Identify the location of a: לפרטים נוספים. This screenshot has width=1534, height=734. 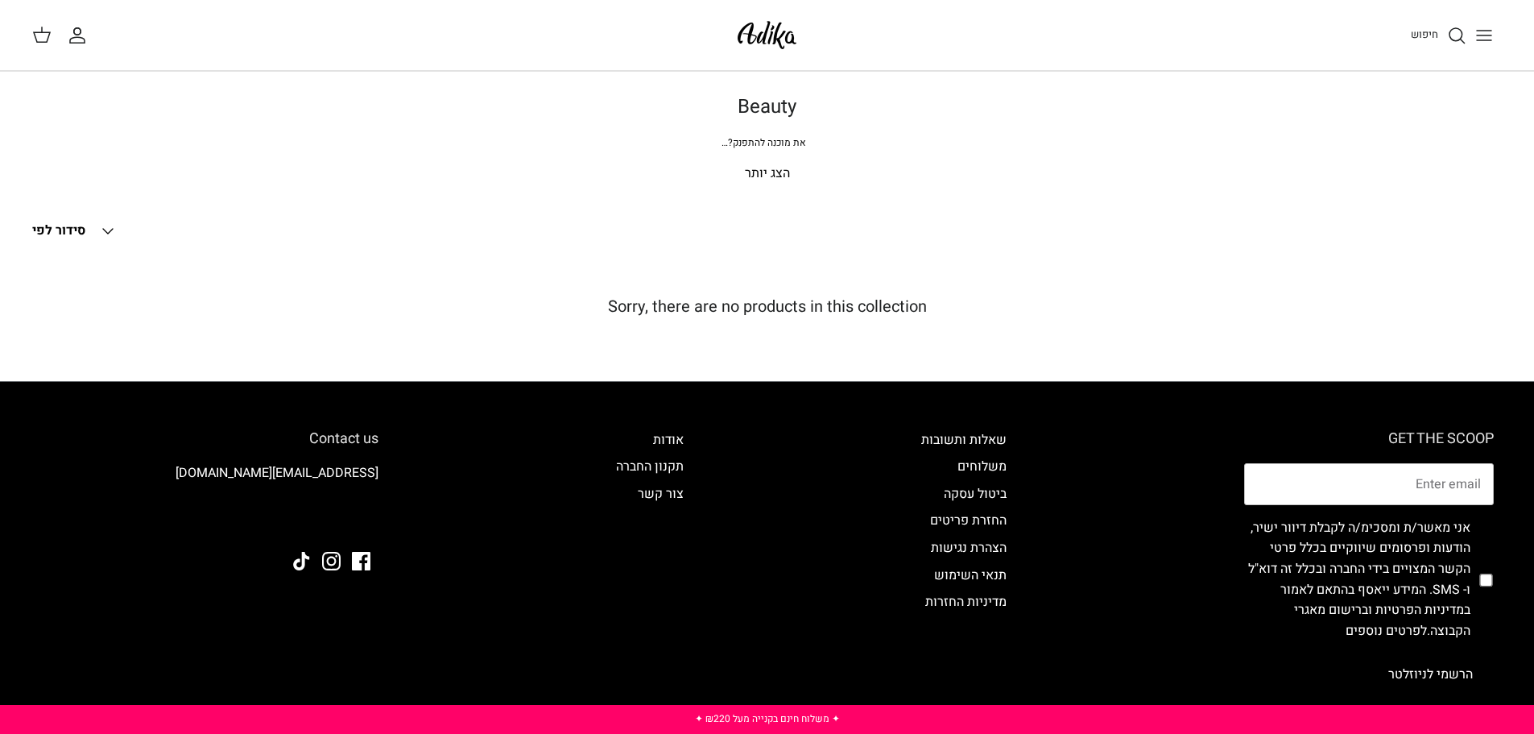
(1386, 631).